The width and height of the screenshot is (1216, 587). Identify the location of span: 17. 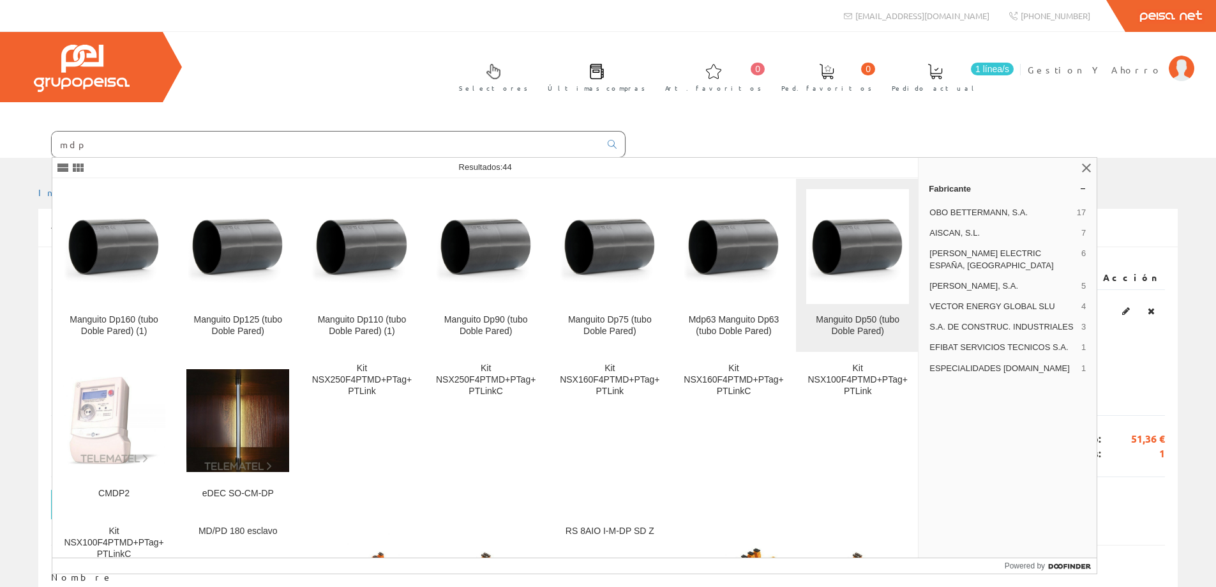
(1082, 213).